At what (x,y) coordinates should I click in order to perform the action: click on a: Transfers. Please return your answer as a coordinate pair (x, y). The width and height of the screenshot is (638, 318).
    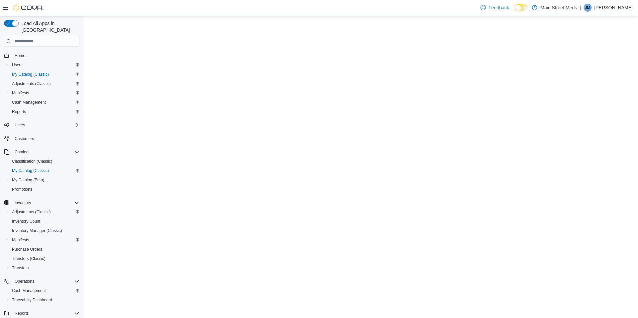
    Looking at the image, I should click on (20, 268).